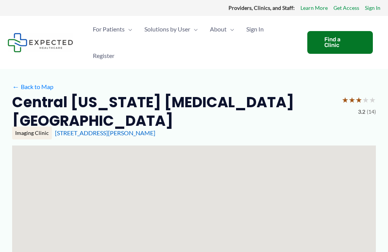 Image resolution: width=388 pixels, height=252 pixels. I want to click on a: ←Back to Map, so click(33, 87).